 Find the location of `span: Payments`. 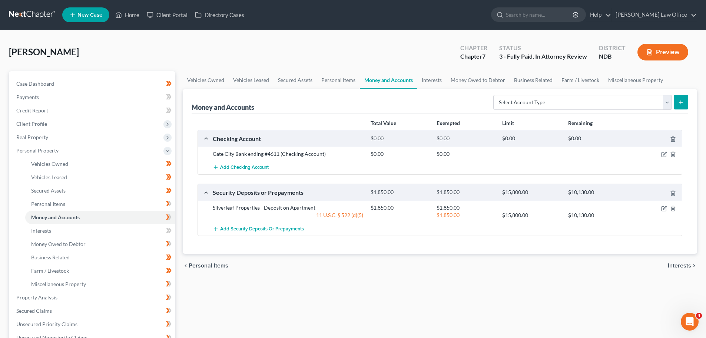

span: Payments is located at coordinates (27, 97).